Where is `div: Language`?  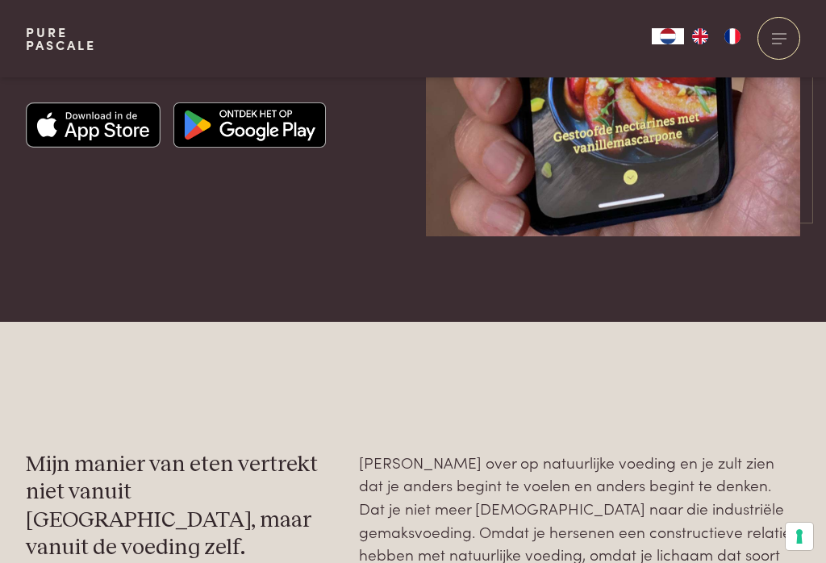 div: Language is located at coordinates (668, 36).